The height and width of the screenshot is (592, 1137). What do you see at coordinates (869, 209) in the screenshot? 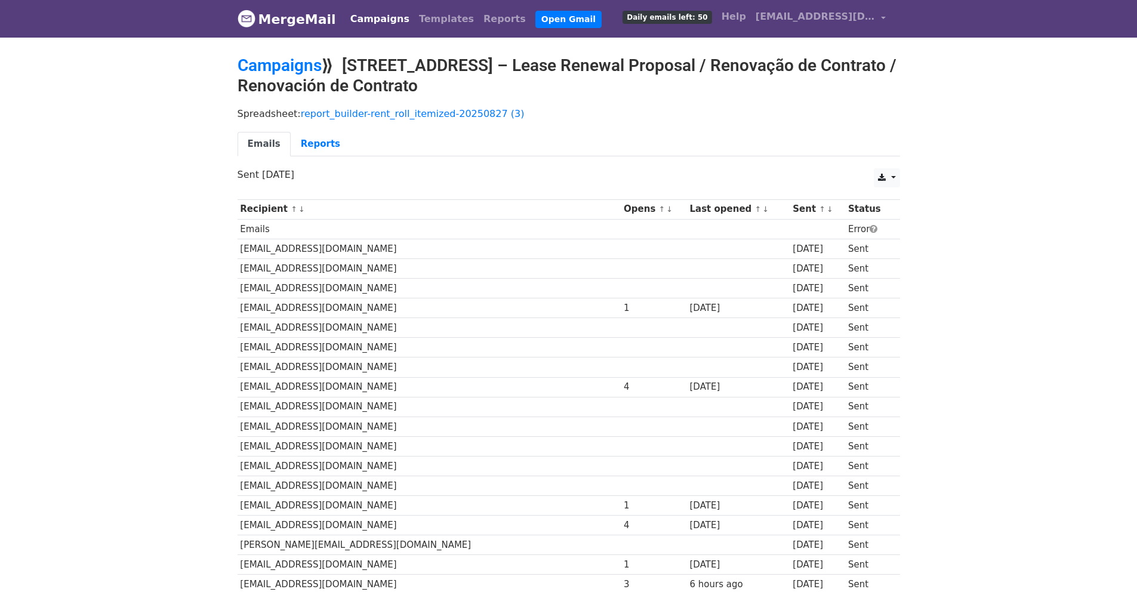
I see `th: Status` at bounding box center [869, 209].